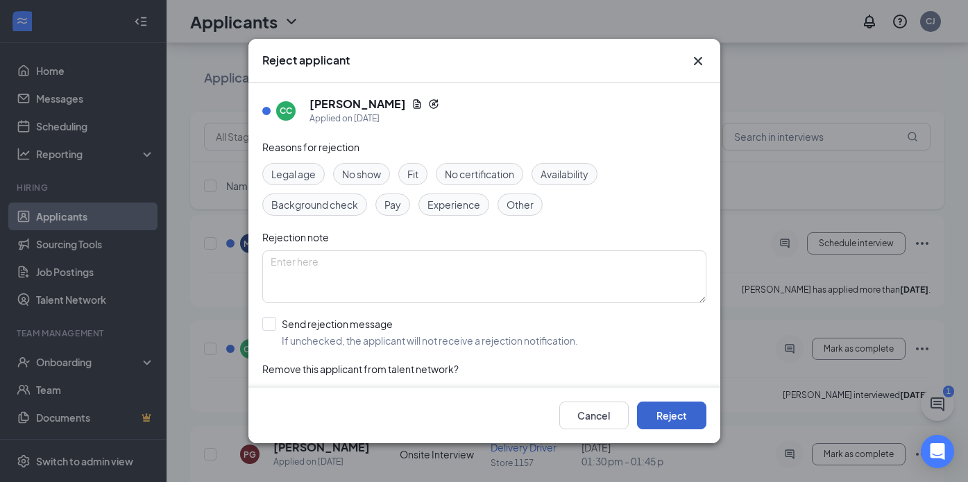 The width and height of the screenshot is (968, 482). I want to click on div: Open Intercom Messenger, so click(937, 452).